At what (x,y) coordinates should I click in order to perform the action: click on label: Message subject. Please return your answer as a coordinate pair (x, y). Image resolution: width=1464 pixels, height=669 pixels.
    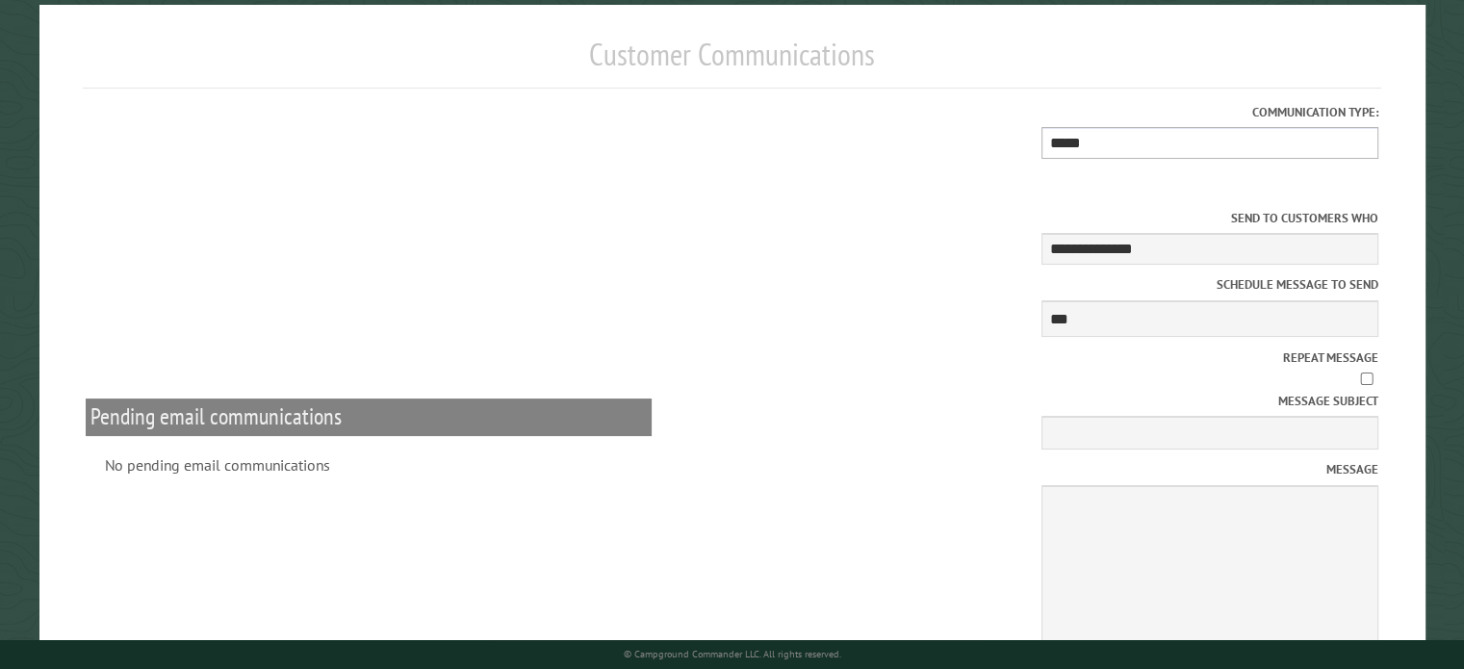
    Looking at the image, I should click on (1018, 400).